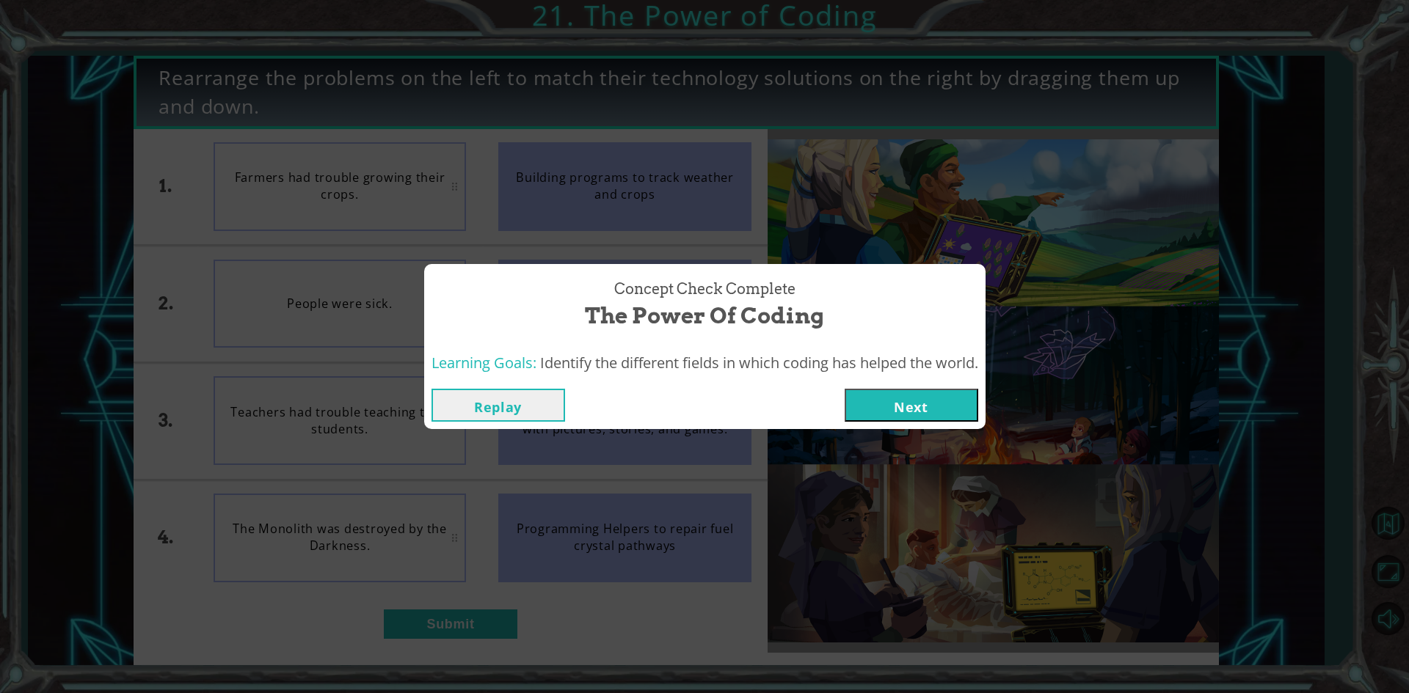 Image resolution: width=1409 pixels, height=693 pixels. I want to click on span: Concept Check Complete, so click(704, 289).